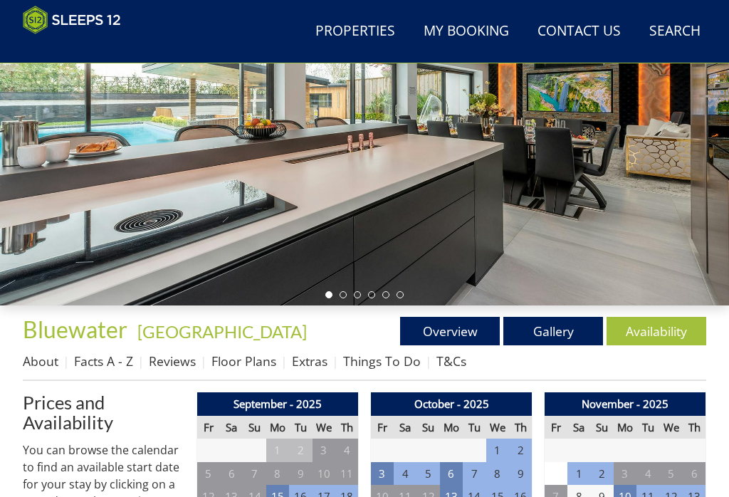 Image resolution: width=729 pixels, height=497 pixels. What do you see at coordinates (553, 332) in the screenshot?
I see `a: Gallery` at bounding box center [553, 332].